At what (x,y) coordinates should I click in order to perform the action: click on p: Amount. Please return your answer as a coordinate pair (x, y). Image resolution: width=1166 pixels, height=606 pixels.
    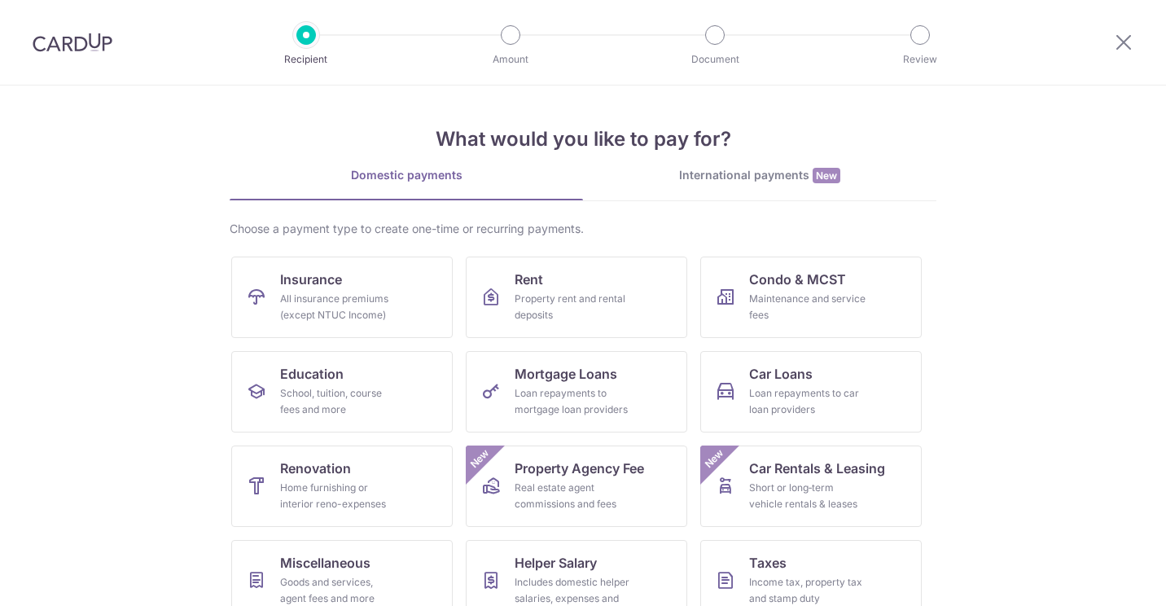
    Looking at the image, I should click on (510, 59).